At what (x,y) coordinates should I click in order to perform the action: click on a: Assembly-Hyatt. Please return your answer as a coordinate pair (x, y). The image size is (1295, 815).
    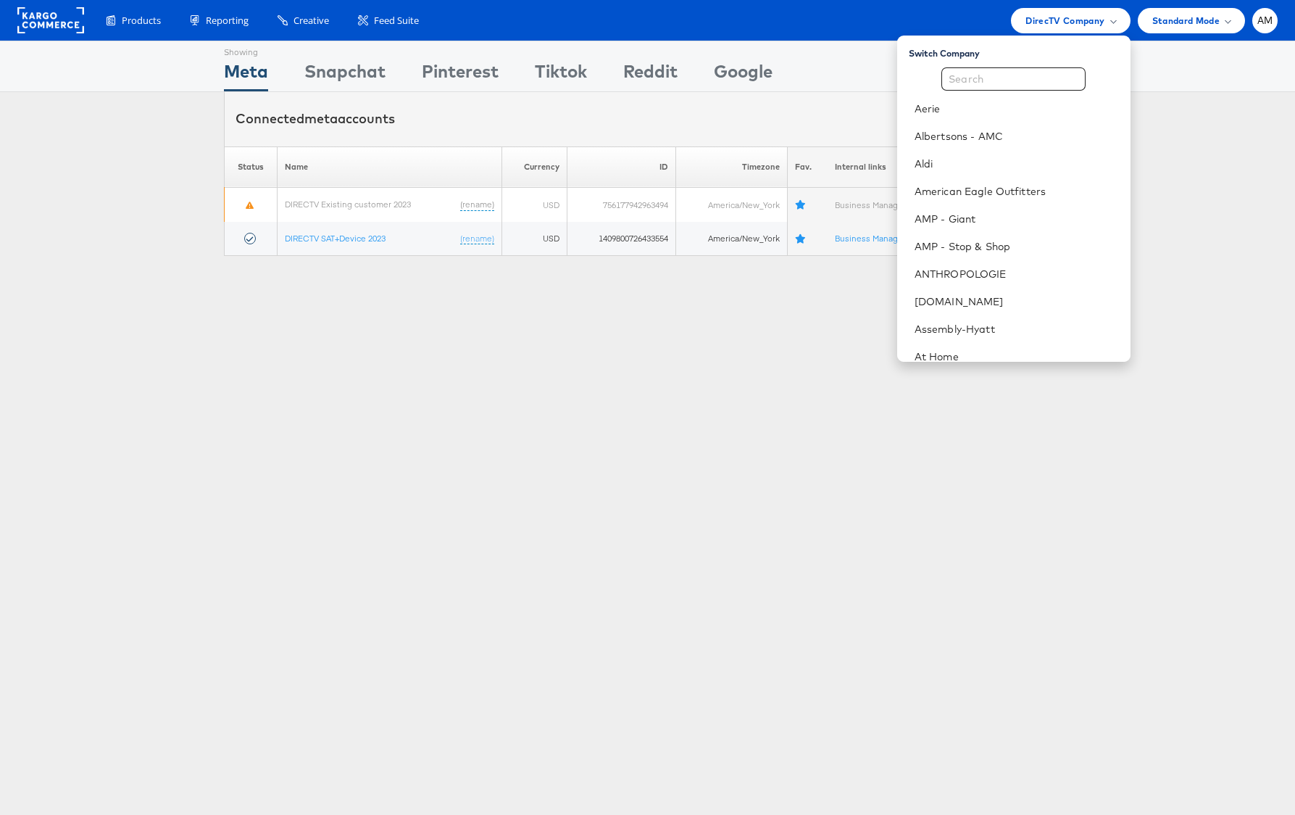
    Looking at the image, I should click on (1017, 329).